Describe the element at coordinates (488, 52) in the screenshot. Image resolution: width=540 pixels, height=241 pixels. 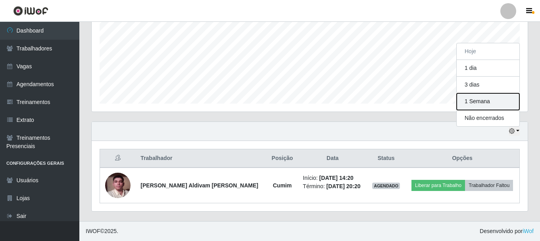
I see `button: Hoje` at that location.